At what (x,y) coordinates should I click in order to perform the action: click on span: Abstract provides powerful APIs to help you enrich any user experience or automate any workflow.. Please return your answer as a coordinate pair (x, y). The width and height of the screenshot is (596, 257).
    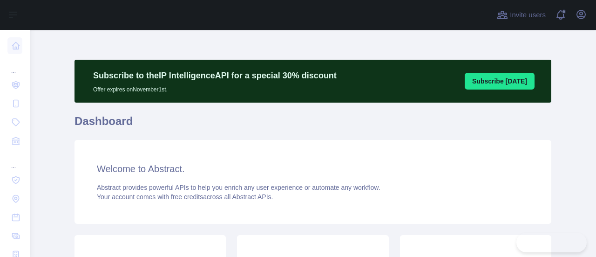
    Looking at the image, I should click on (239, 187).